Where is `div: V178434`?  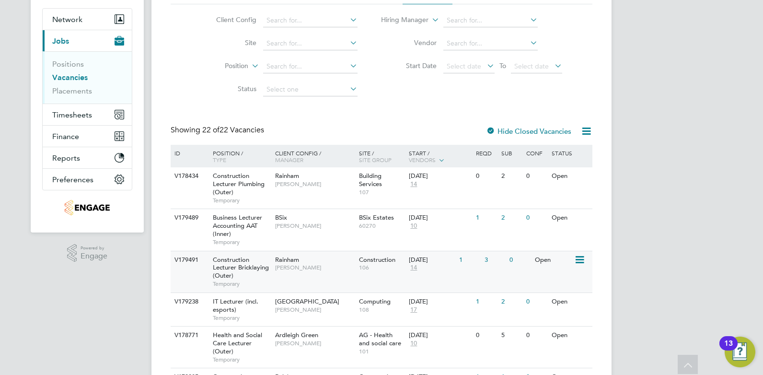
div: V178434 is located at coordinates (189, 176).